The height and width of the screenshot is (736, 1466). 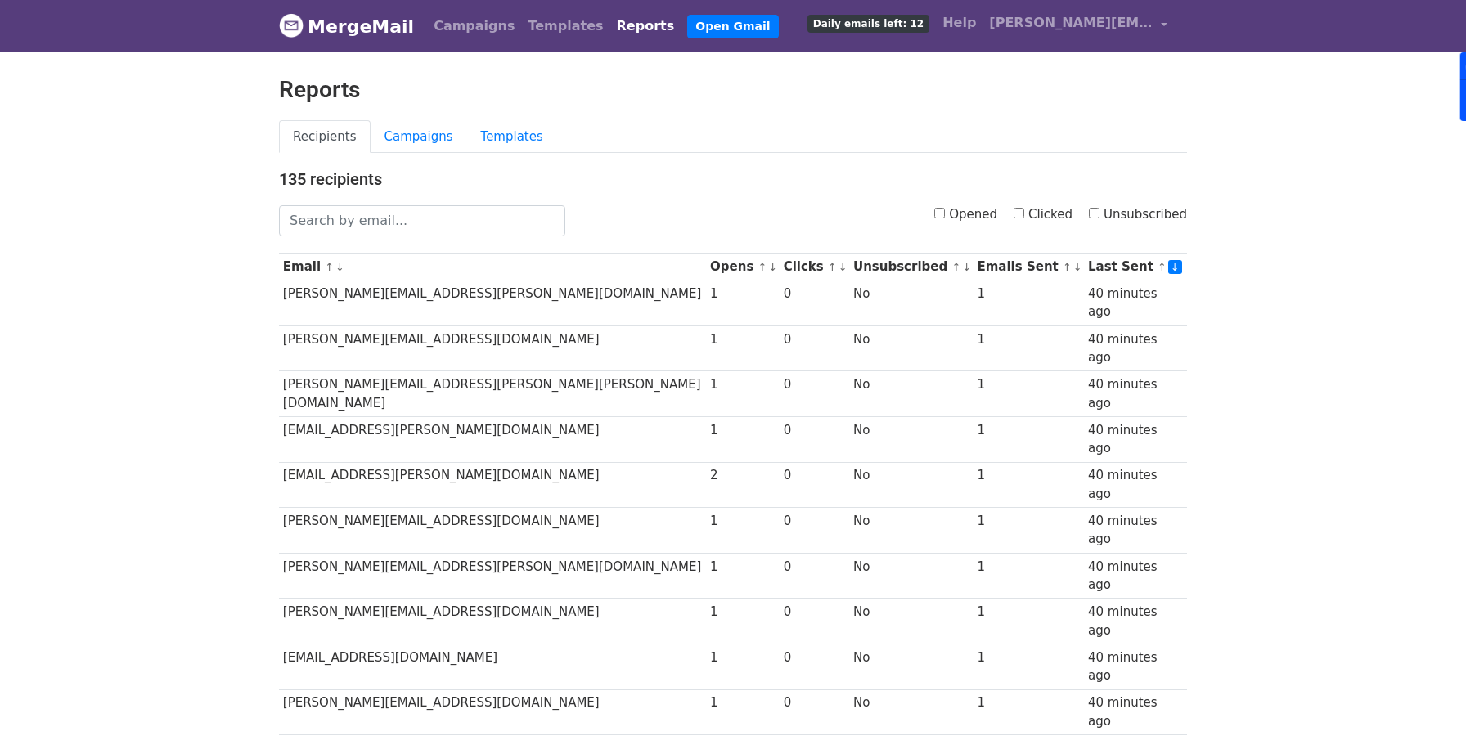 I want to click on div: Chat Widget, so click(x=1425, y=697).